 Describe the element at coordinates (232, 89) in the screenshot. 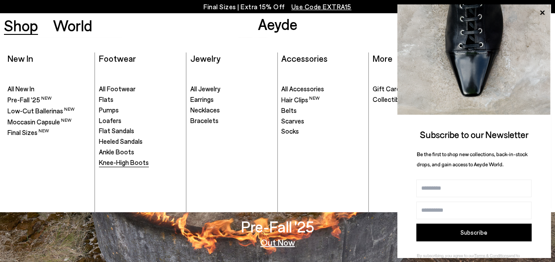

I see `a: All Jewelry` at that location.